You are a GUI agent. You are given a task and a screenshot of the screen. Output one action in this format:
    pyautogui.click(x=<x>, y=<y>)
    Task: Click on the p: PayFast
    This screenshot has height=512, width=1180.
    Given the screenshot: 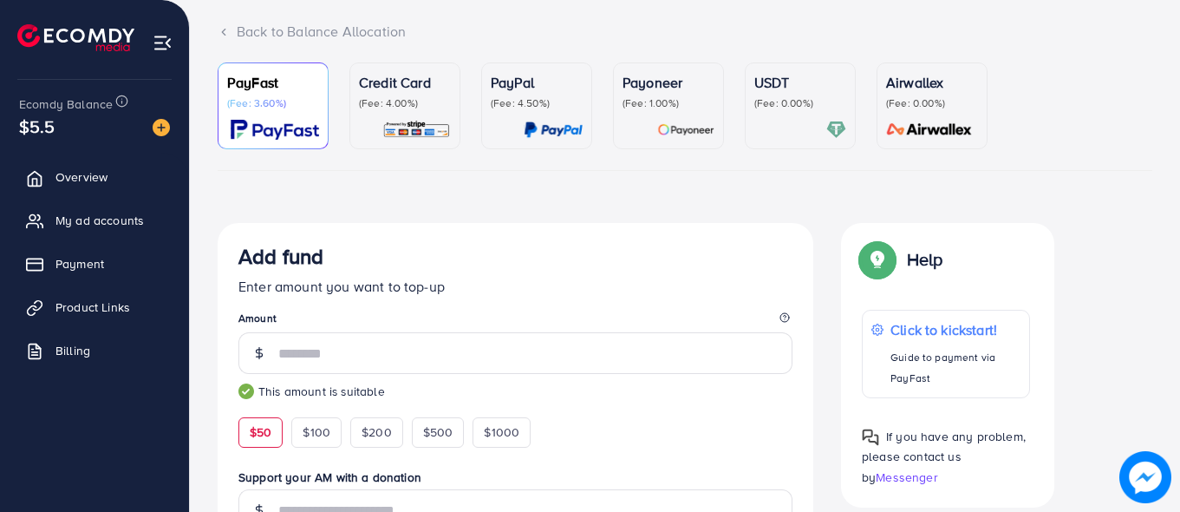 What is the action you would take?
    pyautogui.click(x=273, y=82)
    